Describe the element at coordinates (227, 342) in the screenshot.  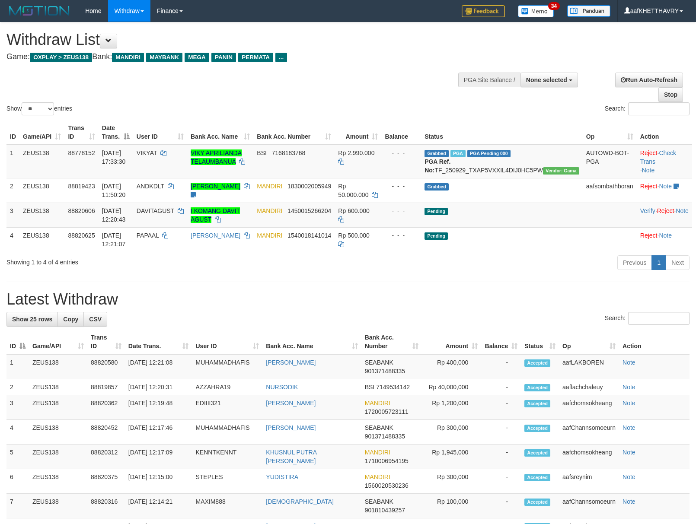
I see `th: User ID: activate to sort column ascending` at that location.